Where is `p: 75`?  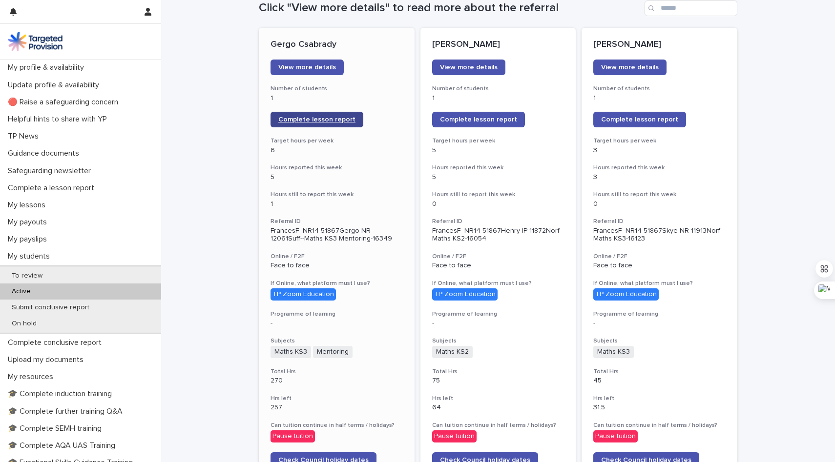 p: 75 is located at coordinates (498, 381).